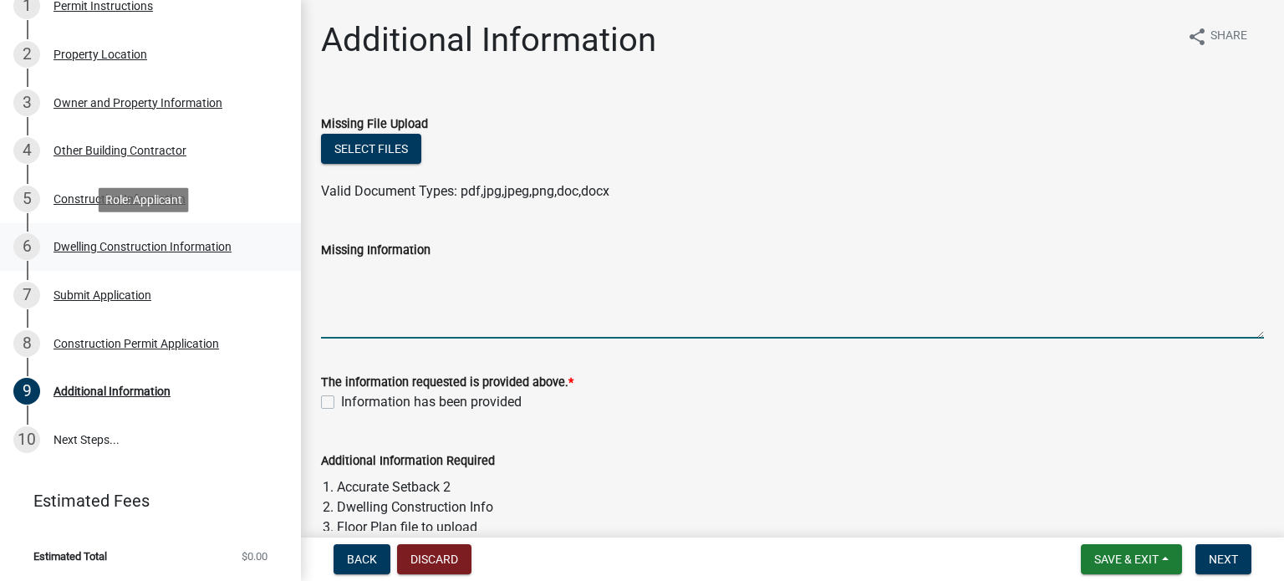  Describe the element at coordinates (27, 103) in the screenshot. I see `div: 3` at that location.